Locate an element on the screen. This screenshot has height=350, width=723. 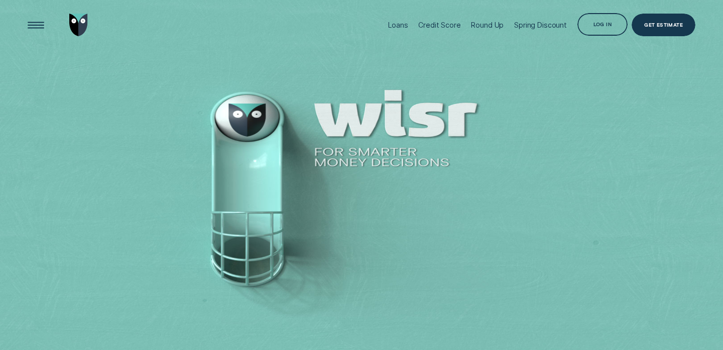
button: Log in is located at coordinates (603, 24).